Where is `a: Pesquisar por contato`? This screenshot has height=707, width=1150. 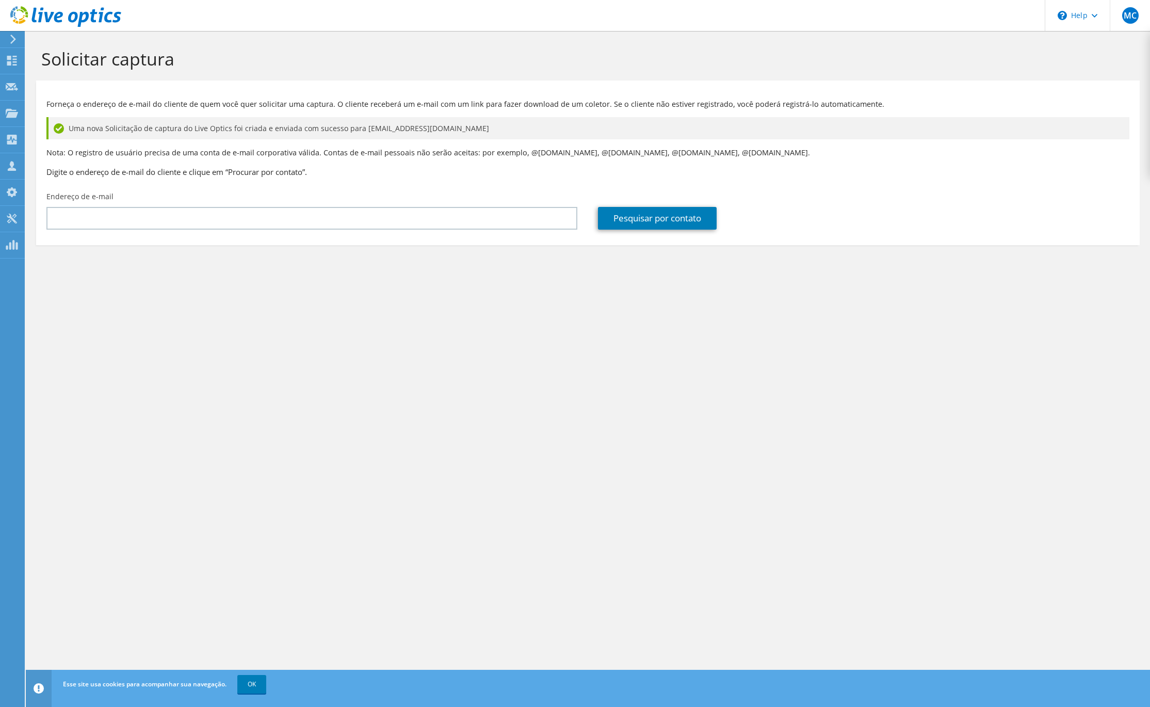 a: Pesquisar por contato is located at coordinates (657, 218).